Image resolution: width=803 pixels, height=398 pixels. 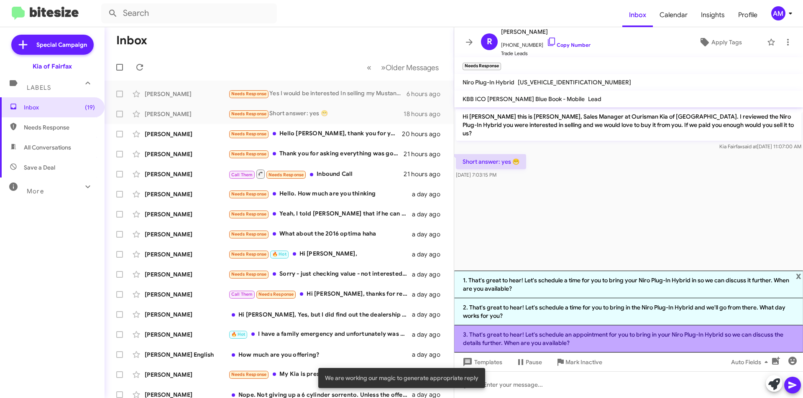 What do you see at coordinates (316, 114) in the screenshot?
I see `div: Short answer: yes 😁` at bounding box center [316, 114].